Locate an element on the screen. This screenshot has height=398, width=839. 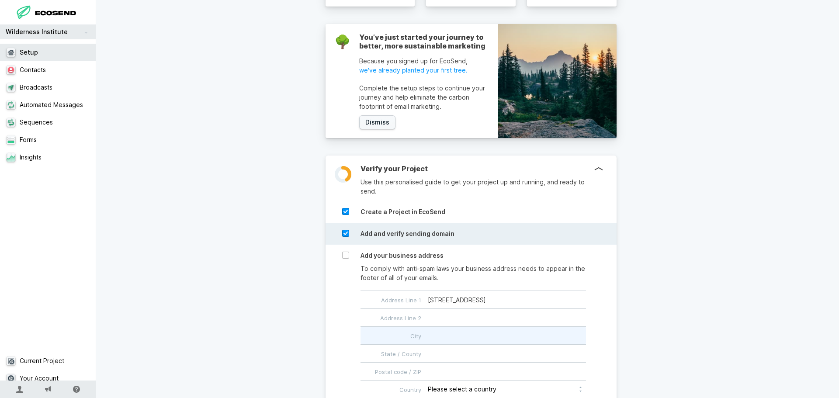
h4: Create a Project in EcoSend is located at coordinates (504, 212).